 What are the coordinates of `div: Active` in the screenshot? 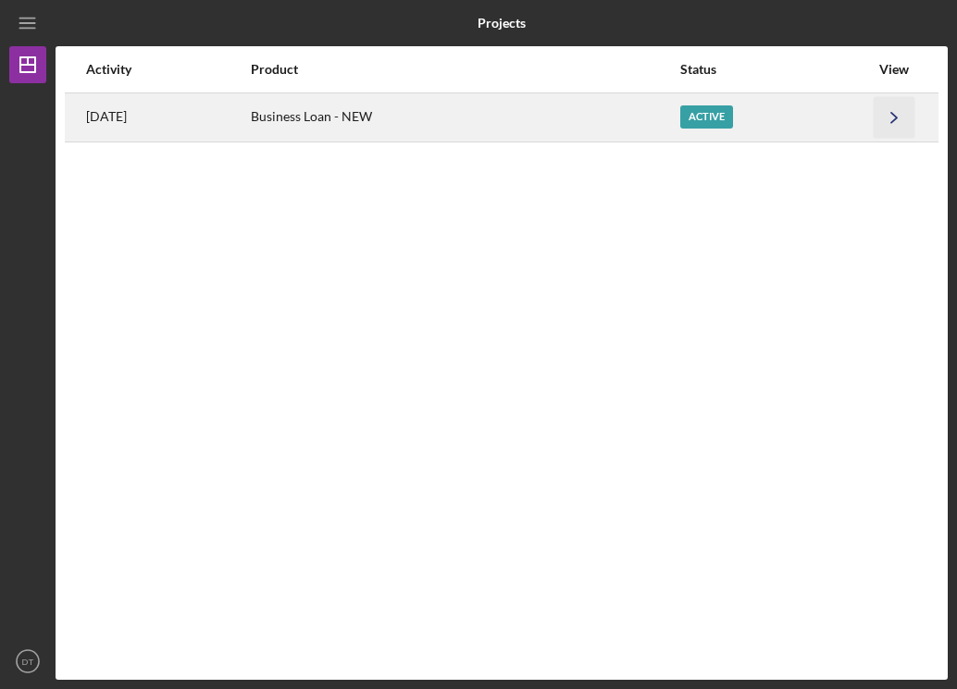 It's located at (706, 117).